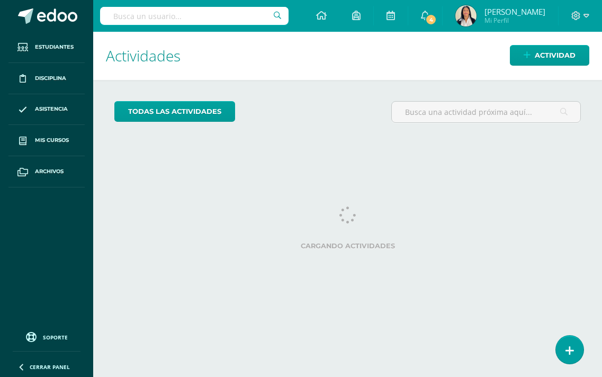 This screenshot has width=602, height=377. I want to click on span: Disciplina, so click(50, 78).